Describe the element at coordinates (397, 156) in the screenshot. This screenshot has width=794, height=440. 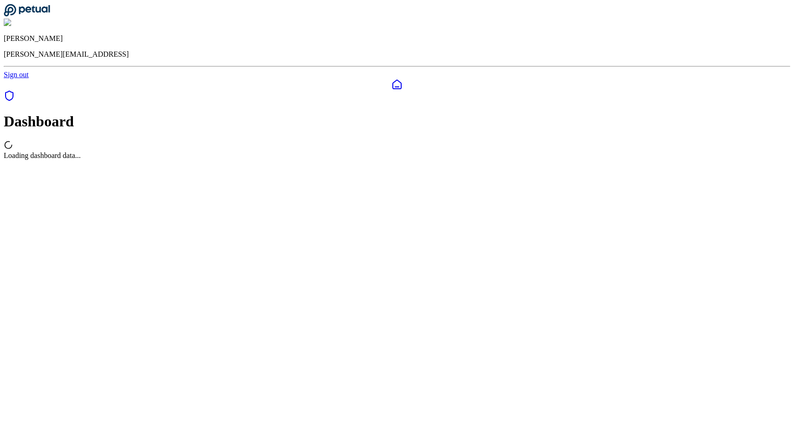
I see `div: Loading dashboard data...` at that location.